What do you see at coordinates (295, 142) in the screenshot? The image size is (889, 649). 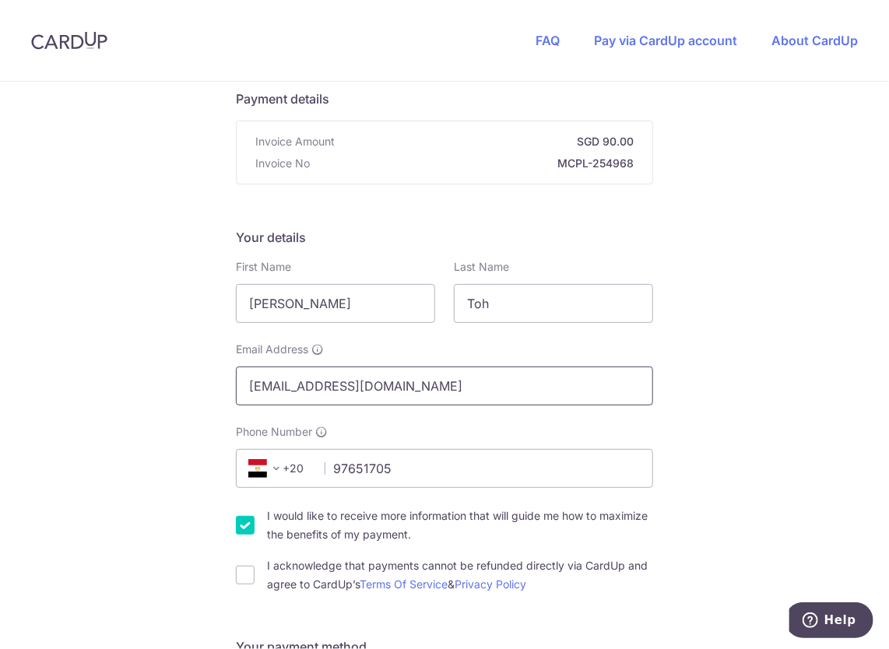 I see `span: Invoice Amount` at bounding box center [295, 142].